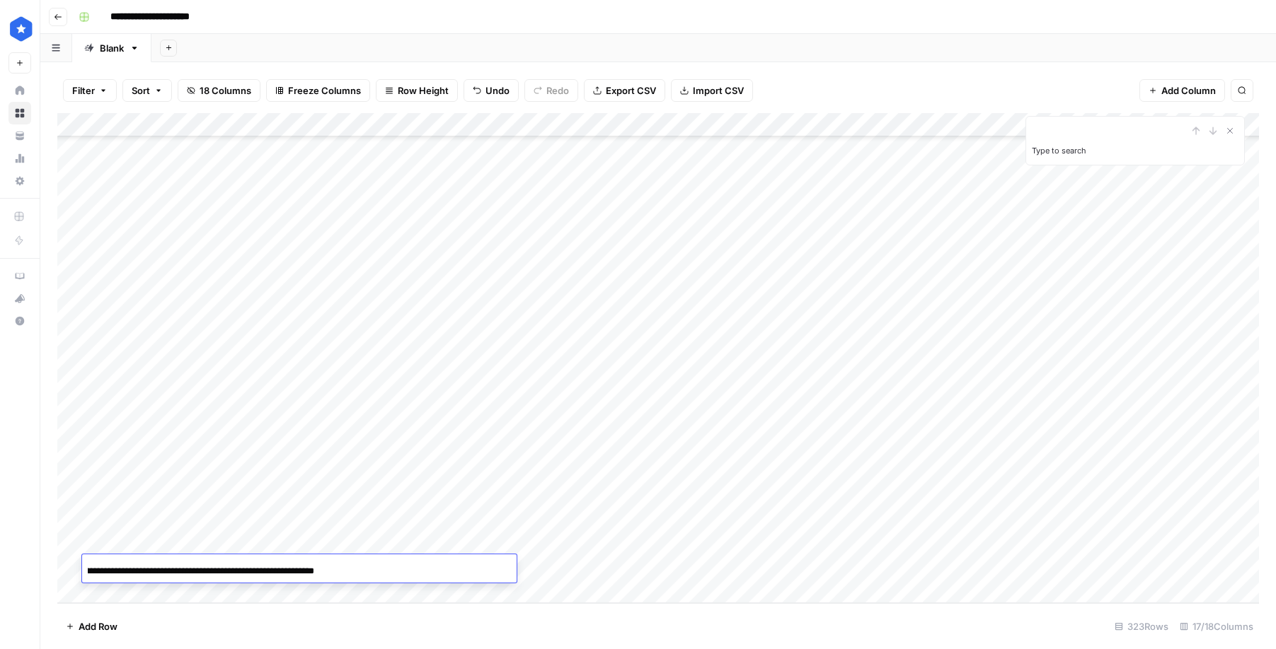 The image size is (1276, 649). What do you see at coordinates (1188, 91) in the screenshot?
I see `span: Add Column` at bounding box center [1188, 91].